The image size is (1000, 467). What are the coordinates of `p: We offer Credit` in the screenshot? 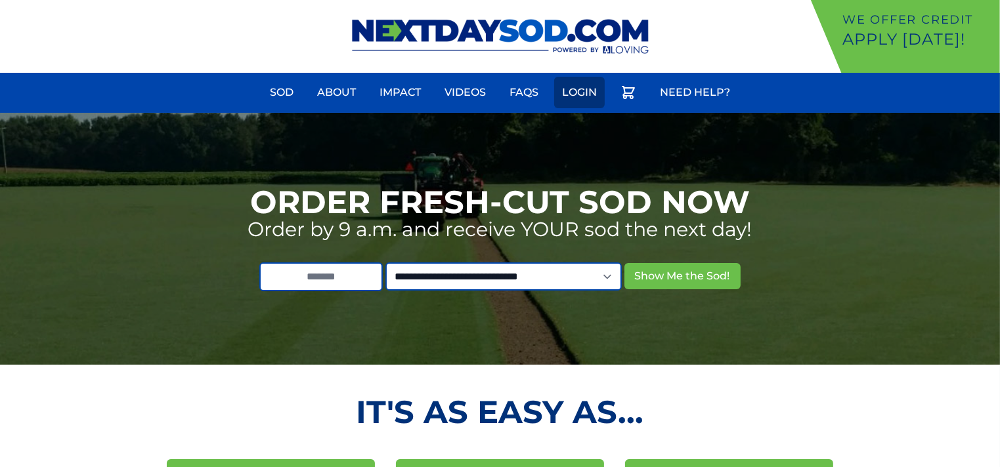 It's located at (918, 20).